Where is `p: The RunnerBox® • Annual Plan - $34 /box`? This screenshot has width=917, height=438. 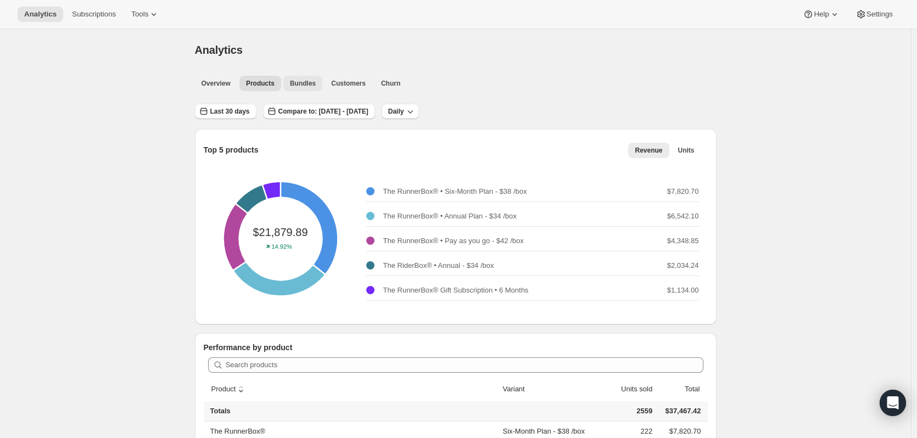 p: The RunnerBox® • Annual Plan - $34 /box is located at coordinates (450, 216).